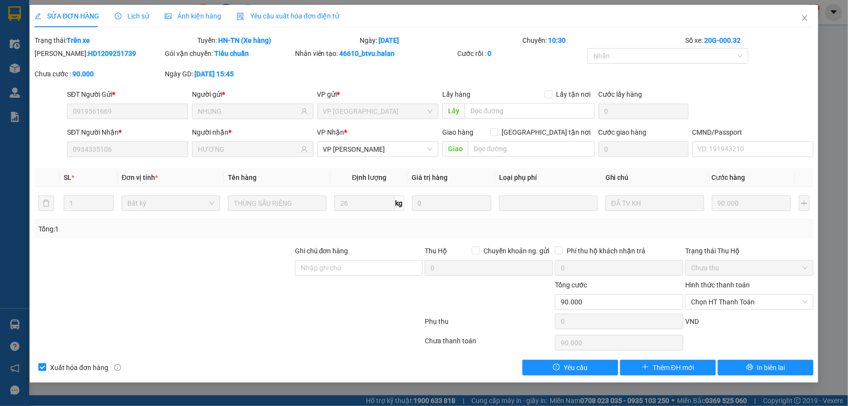  What do you see at coordinates (118, 16) in the screenshot?
I see `span: clock-circle` at bounding box center [118, 16].